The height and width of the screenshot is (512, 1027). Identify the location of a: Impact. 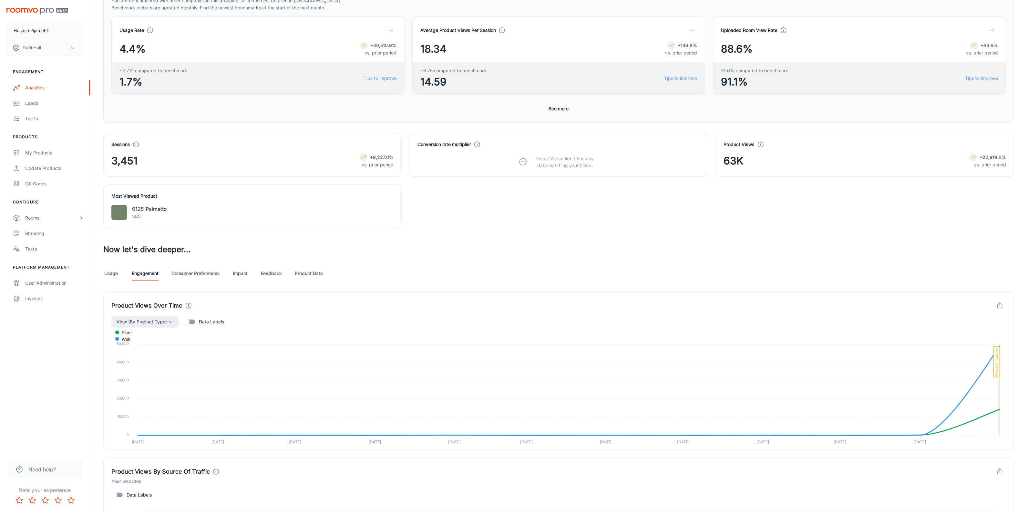
(240, 274).